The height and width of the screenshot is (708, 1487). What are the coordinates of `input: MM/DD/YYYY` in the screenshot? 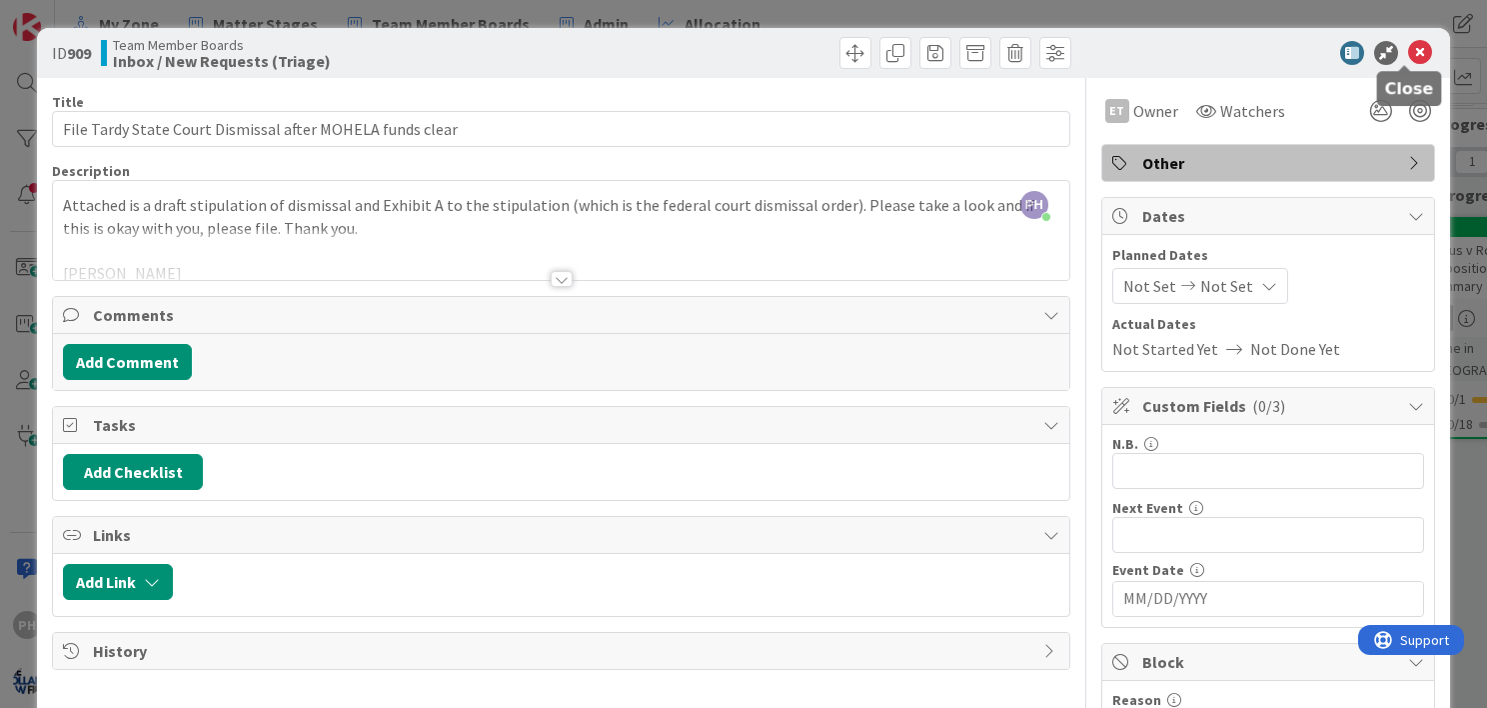 It's located at (1268, 599).